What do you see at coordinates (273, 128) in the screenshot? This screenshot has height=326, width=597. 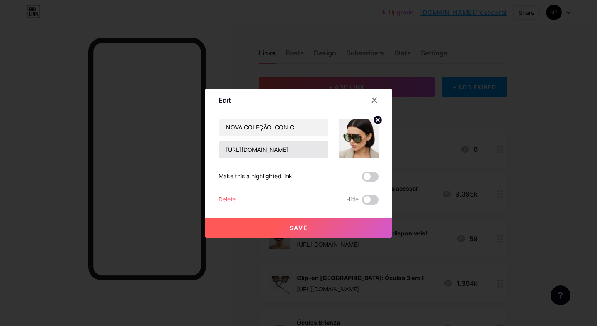 I see `input: Title` at bounding box center [273, 128].